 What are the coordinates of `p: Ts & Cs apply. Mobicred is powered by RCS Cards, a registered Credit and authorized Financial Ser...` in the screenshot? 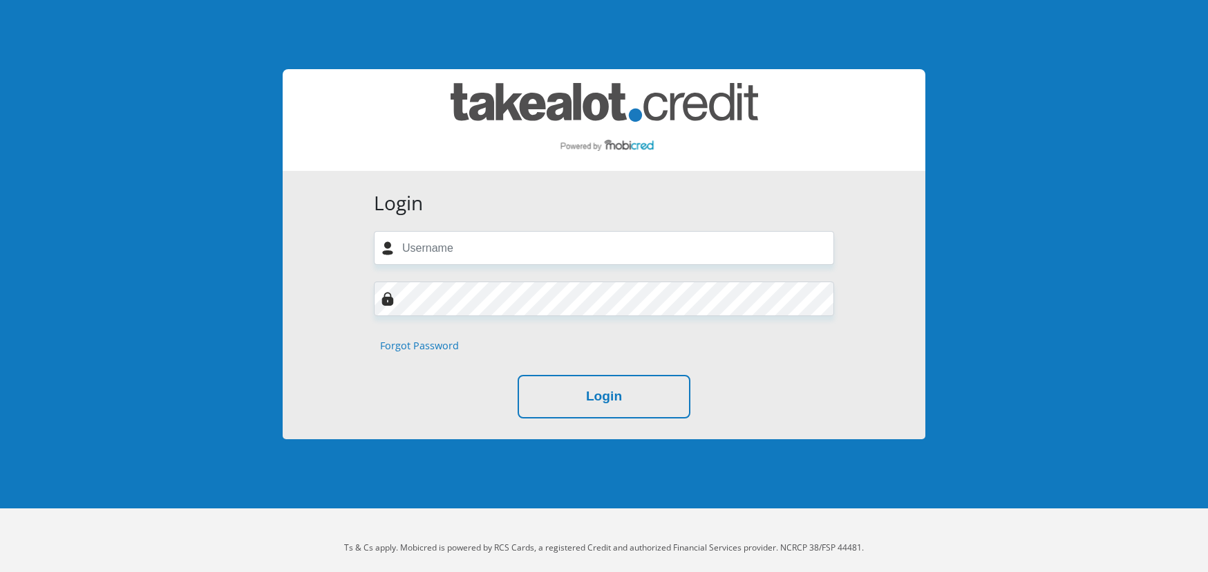 It's located at (604, 547).